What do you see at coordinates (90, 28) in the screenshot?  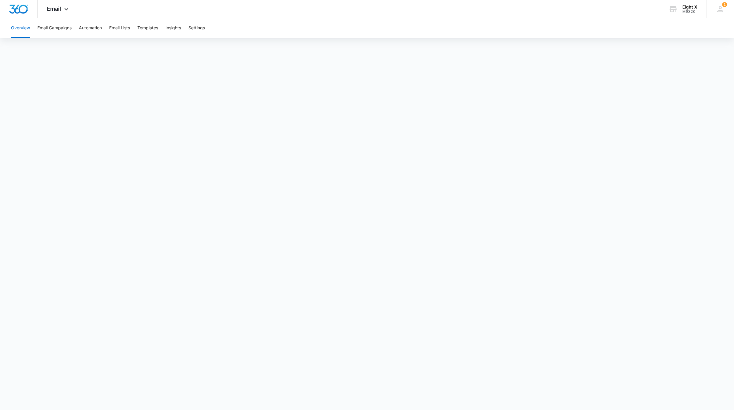 I see `button: Automation` at bounding box center [90, 28].